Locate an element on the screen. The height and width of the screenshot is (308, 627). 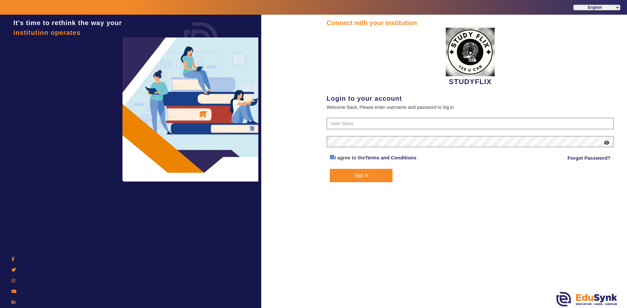
input: User Name is located at coordinates (470, 124).